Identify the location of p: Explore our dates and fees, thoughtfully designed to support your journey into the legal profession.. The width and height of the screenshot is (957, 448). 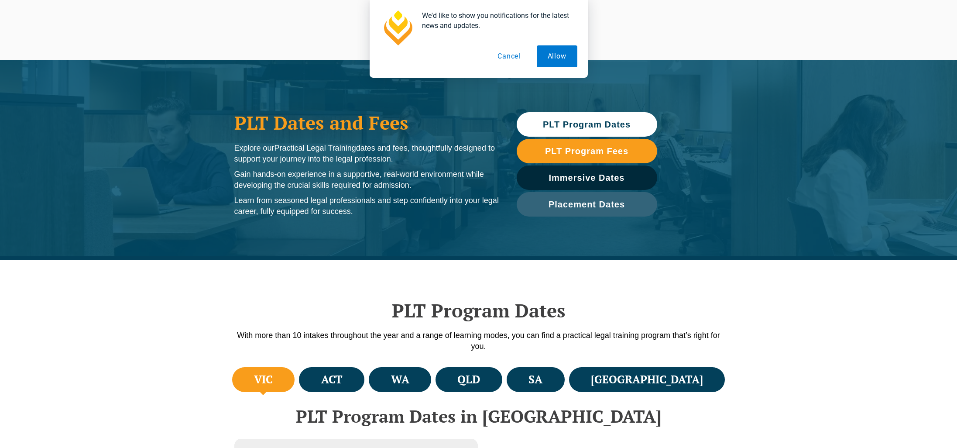
(367, 154).